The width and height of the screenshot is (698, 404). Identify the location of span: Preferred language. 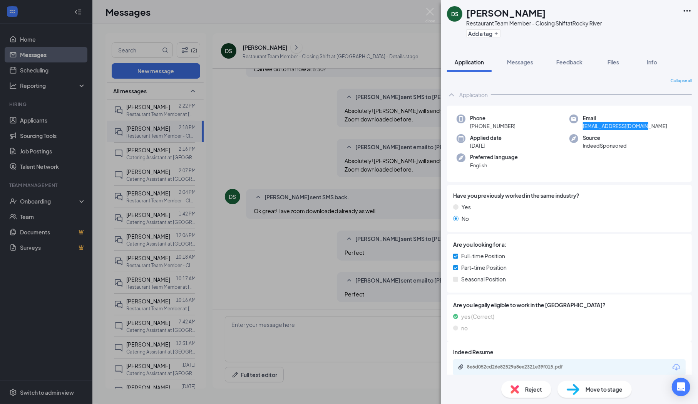
(494, 157).